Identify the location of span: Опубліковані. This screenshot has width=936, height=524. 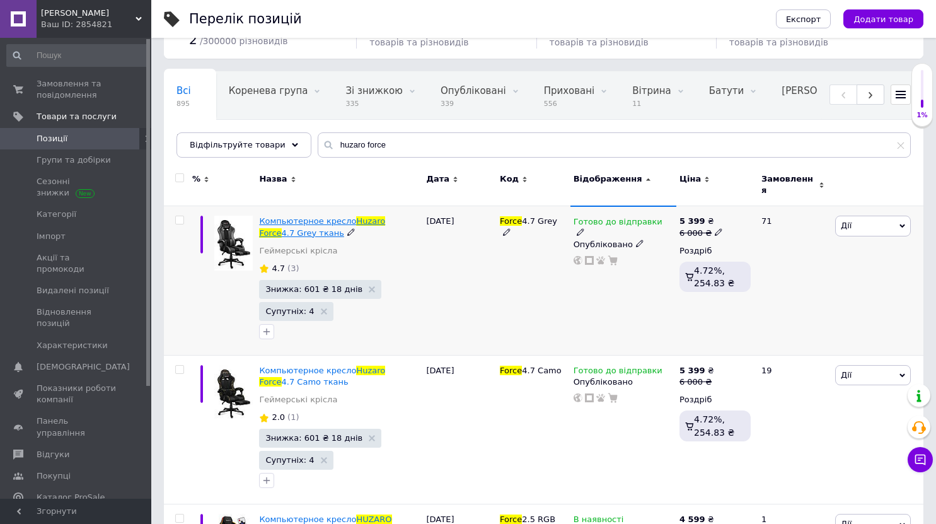
(474, 91).